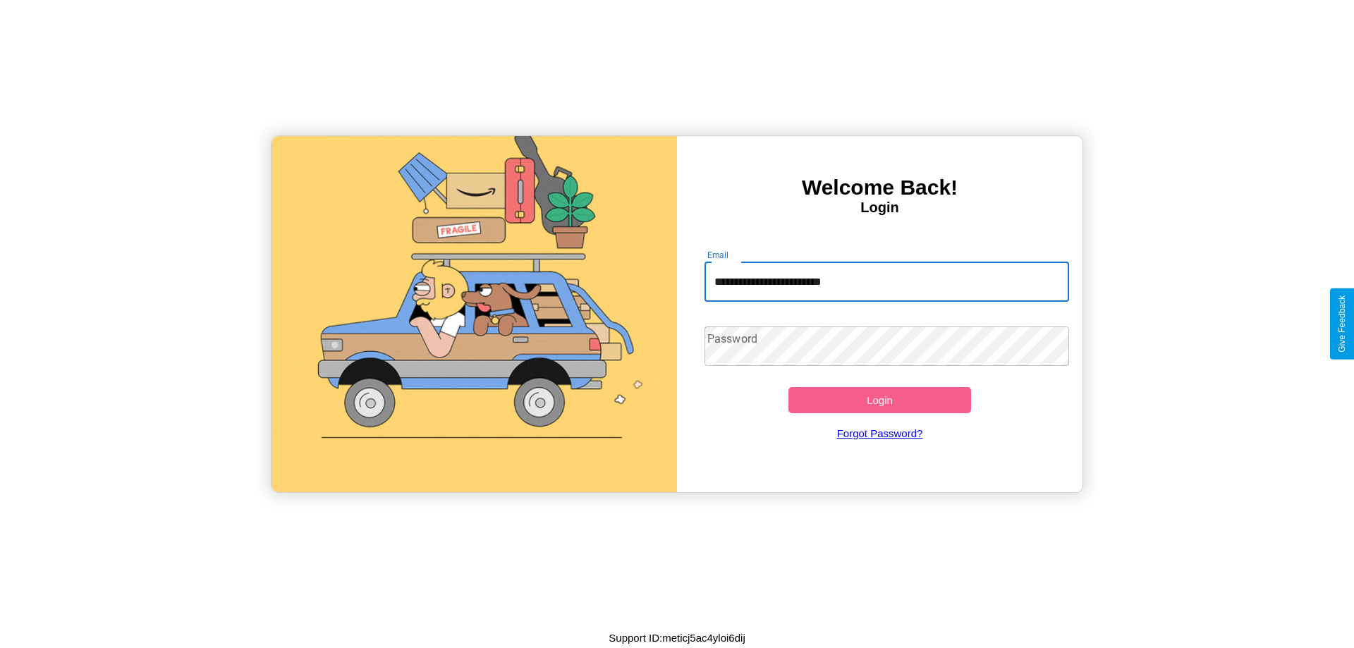 The width and height of the screenshot is (1354, 648). Describe the element at coordinates (718, 255) in the screenshot. I see `label: Email` at that location.